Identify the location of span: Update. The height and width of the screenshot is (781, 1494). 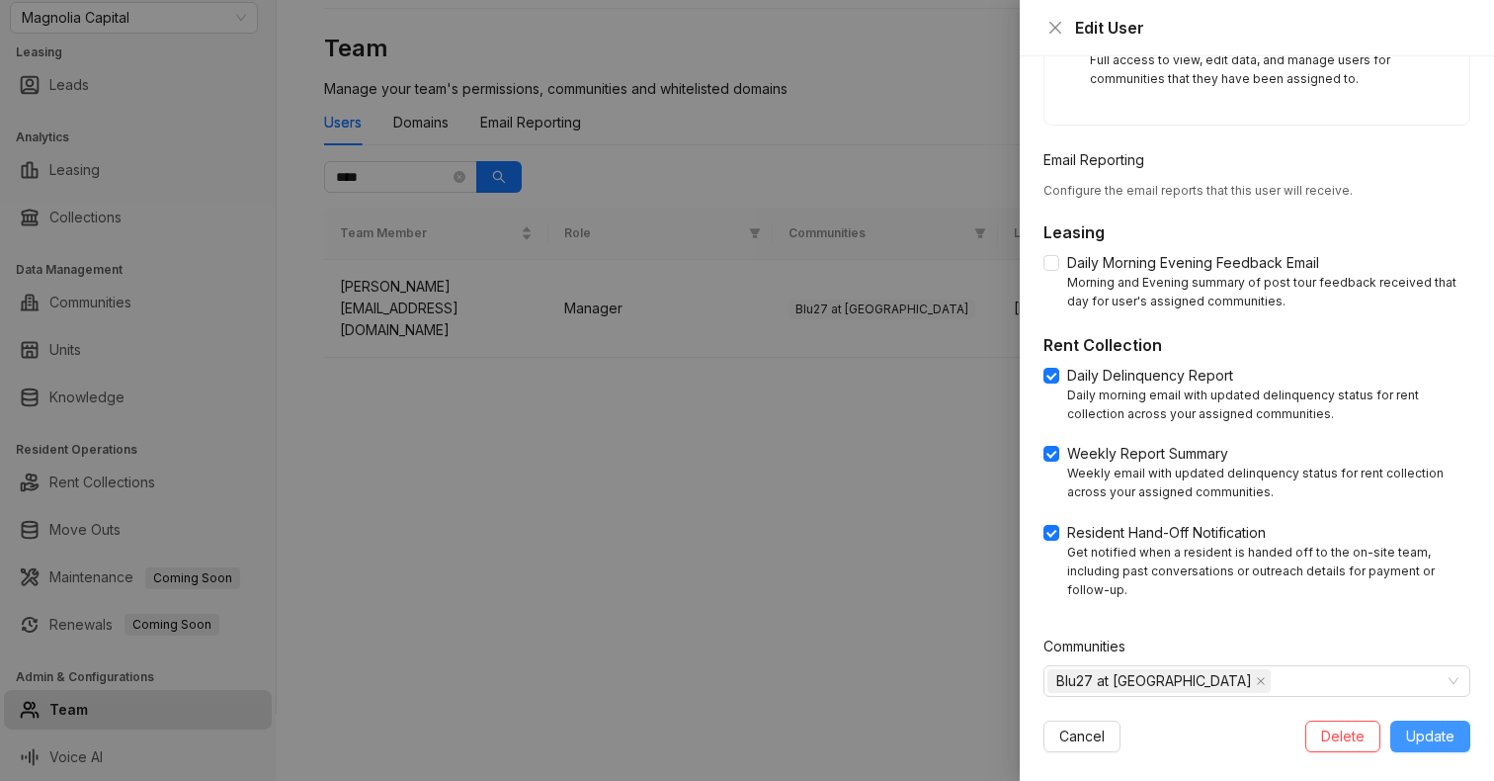
(1430, 736).